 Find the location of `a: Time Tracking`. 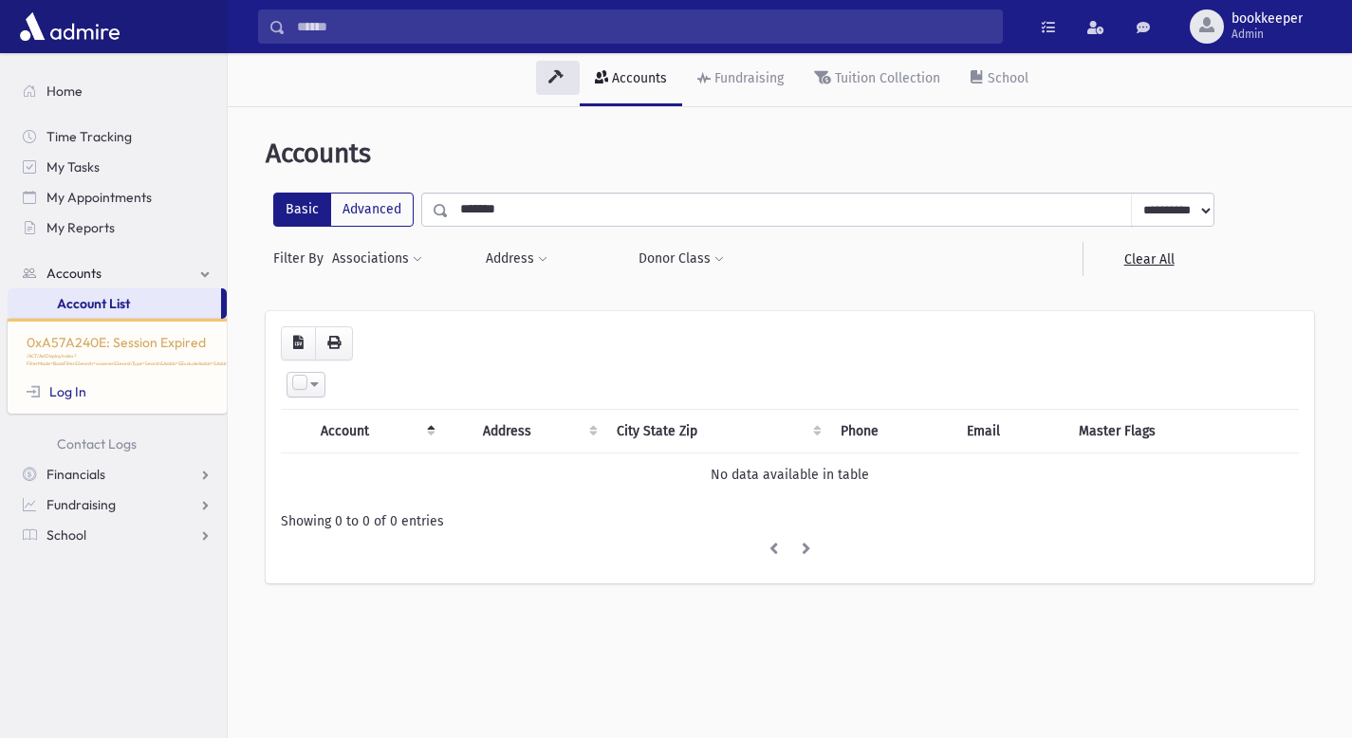

a: Time Tracking is located at coordinates (117, 137).